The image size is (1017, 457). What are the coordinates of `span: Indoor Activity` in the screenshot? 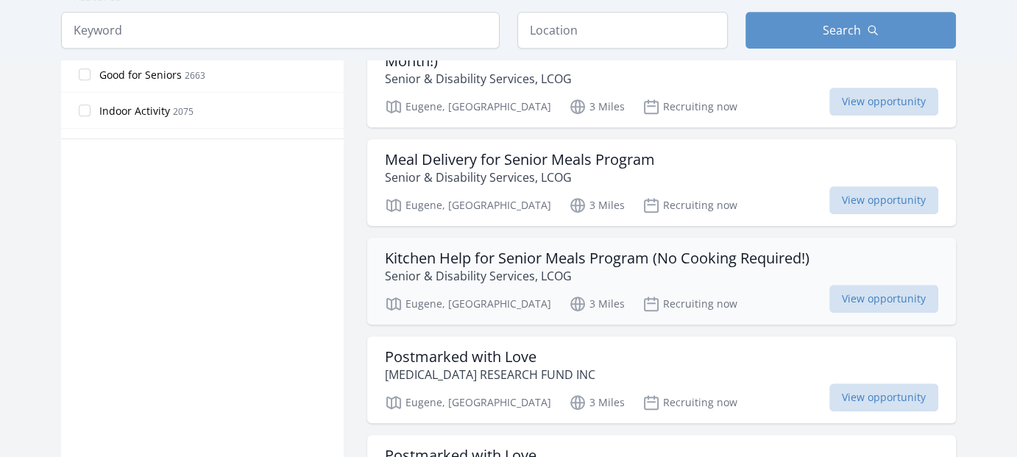 It's located at (135, 111).